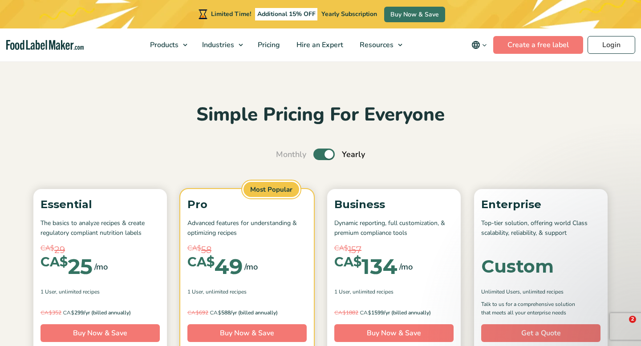  What do you see at coordinates (231, 14) in the screenshot?
I see `span: Limited Time!` at bounding box center [231, 14].